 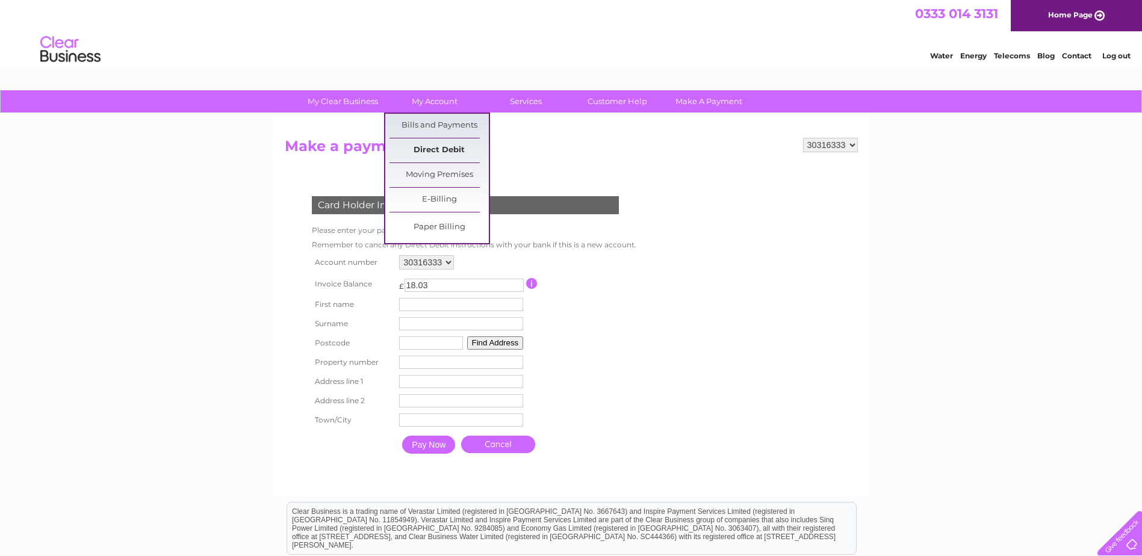 I want to click on th: Surname, so click(x=353, y=324).